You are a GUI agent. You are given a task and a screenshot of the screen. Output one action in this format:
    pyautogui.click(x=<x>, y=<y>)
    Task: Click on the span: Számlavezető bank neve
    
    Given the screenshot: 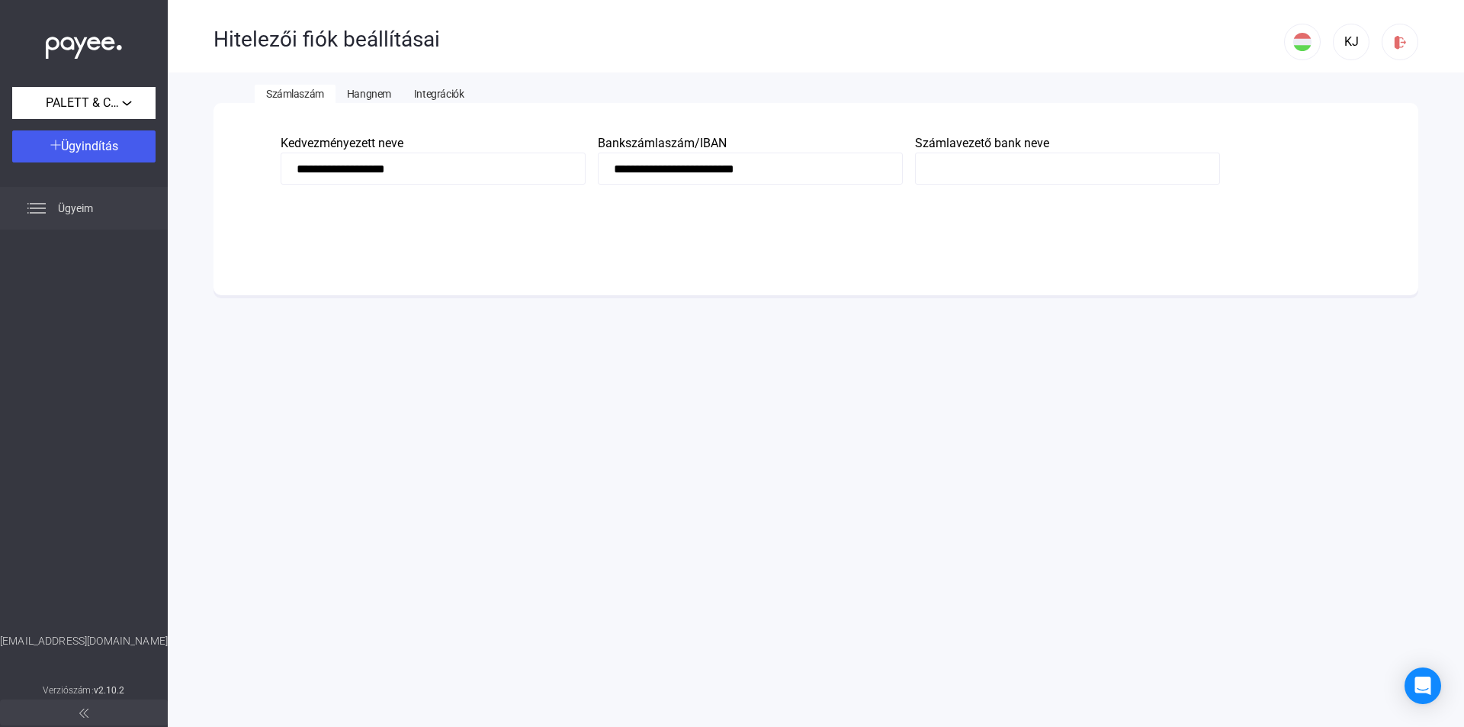 What is the action you would take?
    pyautogui.click(x=982, y=143)
    